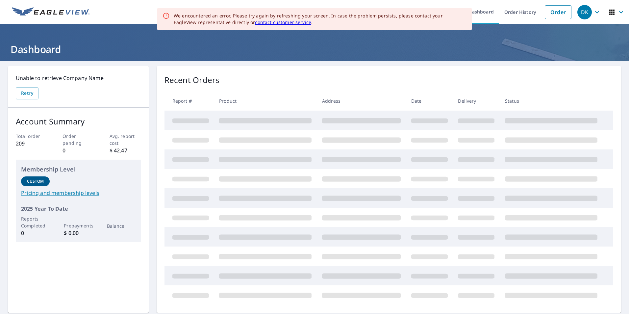 The image size is (629, 314). What do you see at coordinates (314, 49) in the screenshot?
I see `h1: Dashboard` at bounding box center [314, 49].